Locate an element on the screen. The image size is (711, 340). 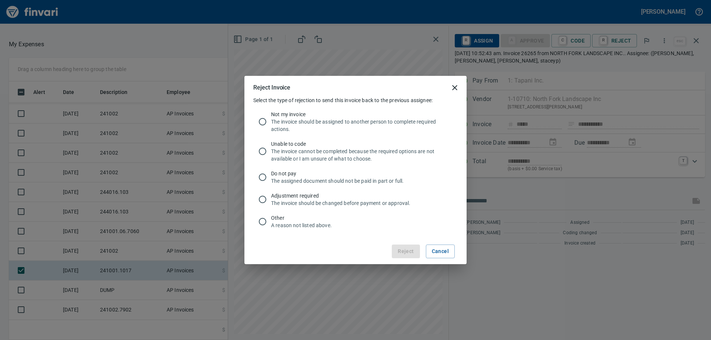
p: The assigned document should not be paid in part or full. is located at coordinates (361, 181).